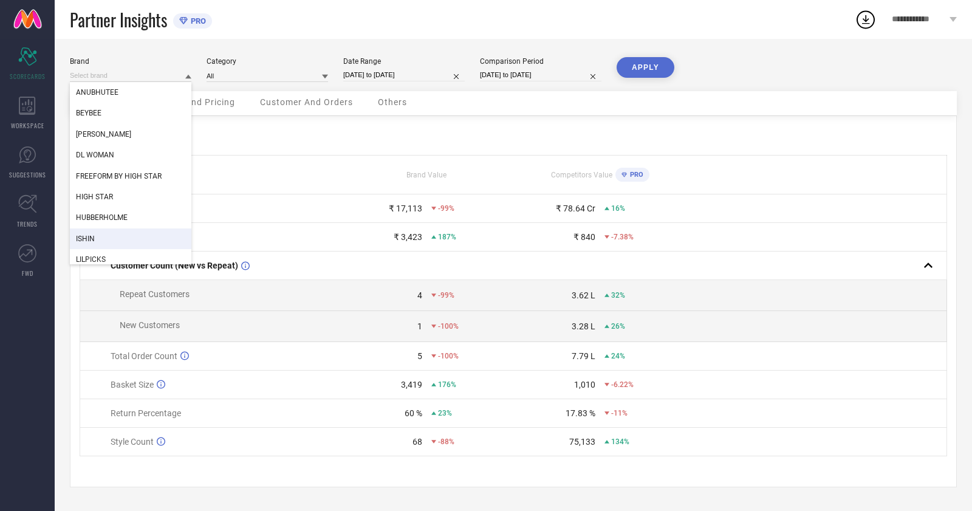  Describe the element at coordinates (131, 239) in the screenshot. I see `div: ISHIN` at that location.